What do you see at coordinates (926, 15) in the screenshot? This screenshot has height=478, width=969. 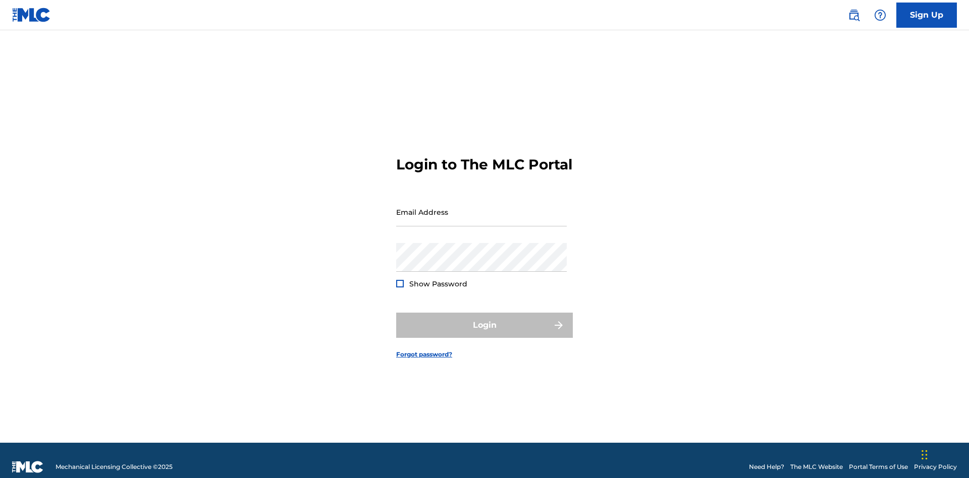 I see `a: Sign Up` at bounding box center [926, 15].